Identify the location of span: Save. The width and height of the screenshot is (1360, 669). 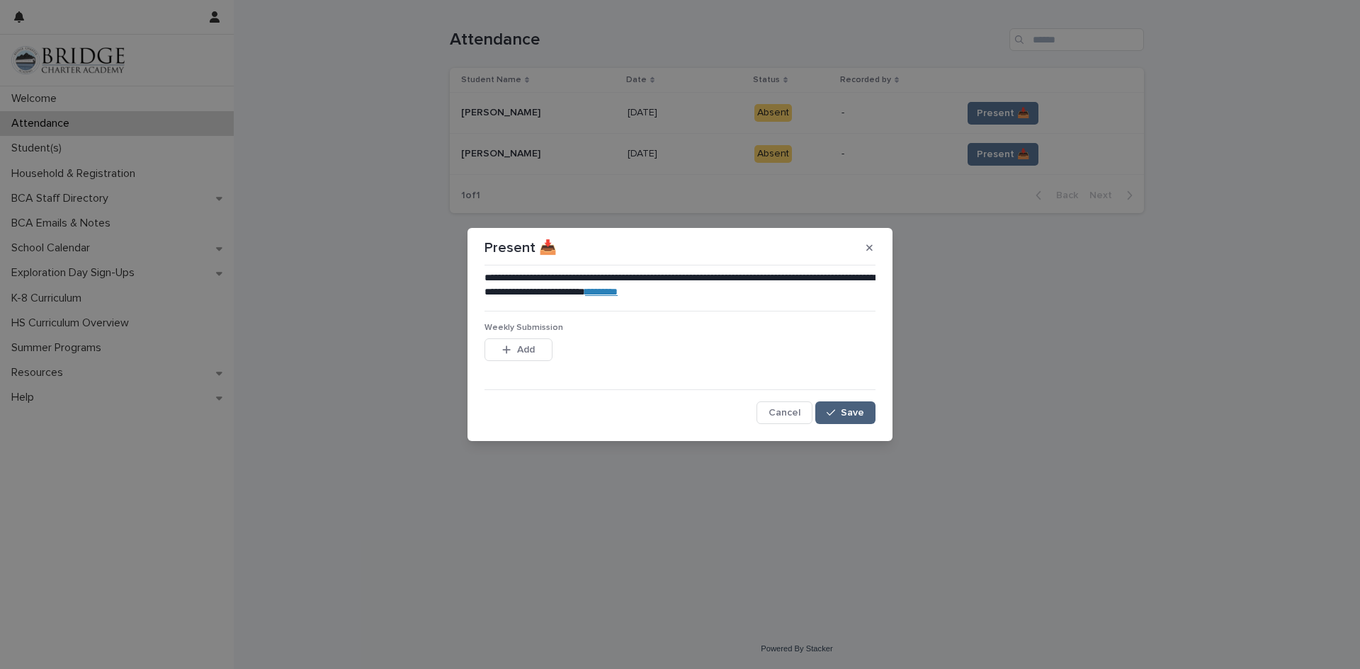
(852, 413).